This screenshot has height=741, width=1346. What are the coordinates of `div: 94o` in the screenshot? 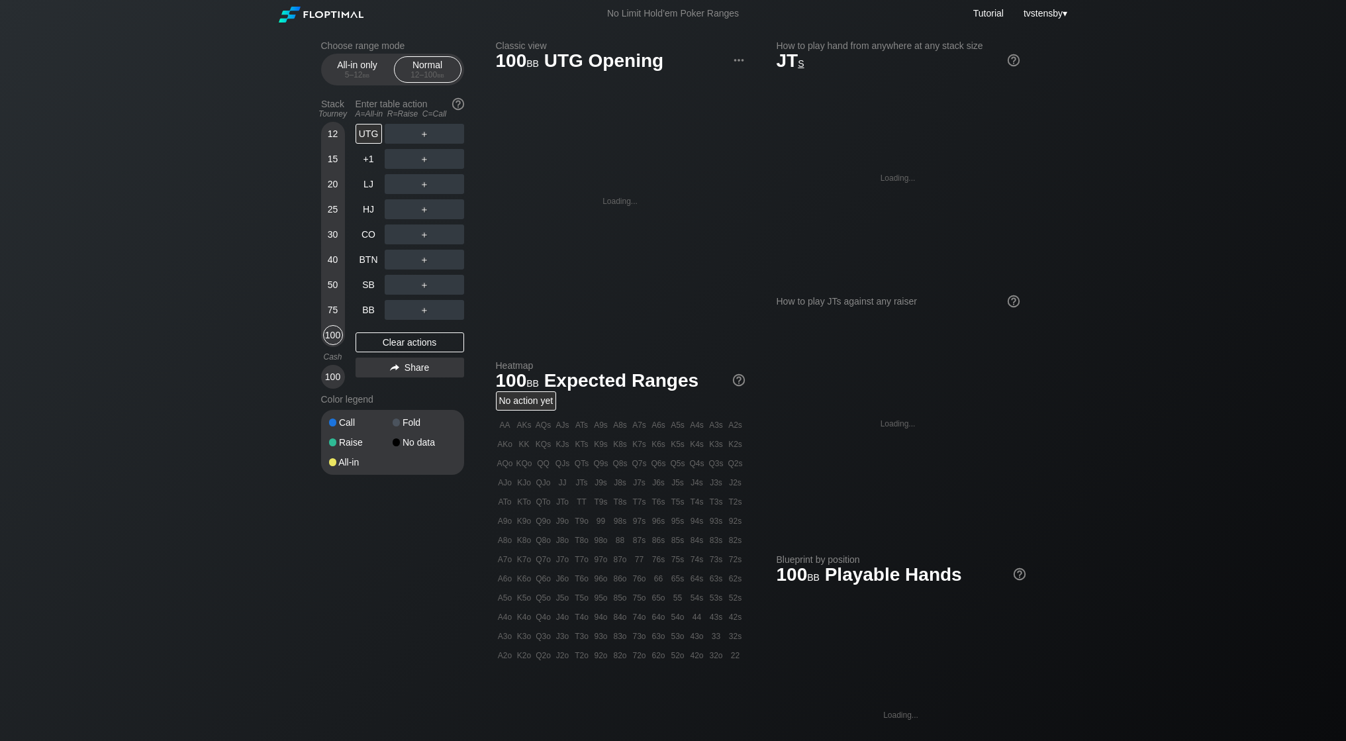 It's located at (601, 617).